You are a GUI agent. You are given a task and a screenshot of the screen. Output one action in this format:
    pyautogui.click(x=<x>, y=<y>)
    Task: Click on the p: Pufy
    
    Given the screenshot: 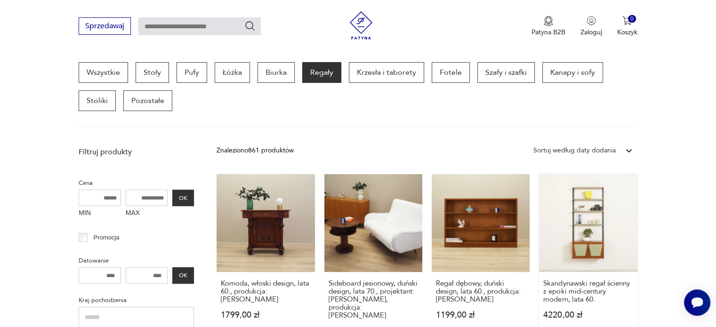 What is the action you would take?
    pyautogui.click(x=192, y=72)
    